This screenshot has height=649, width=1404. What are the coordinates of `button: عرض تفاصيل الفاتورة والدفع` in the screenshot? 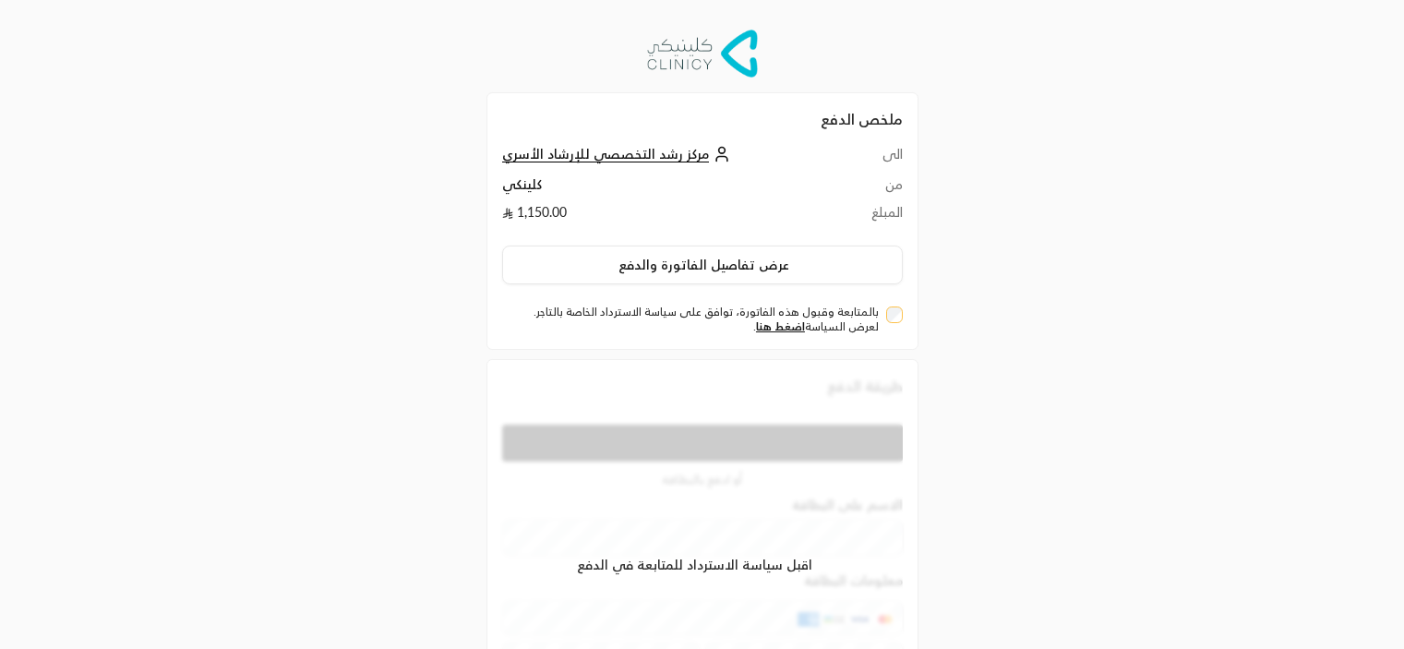 It's located at (703, 265).